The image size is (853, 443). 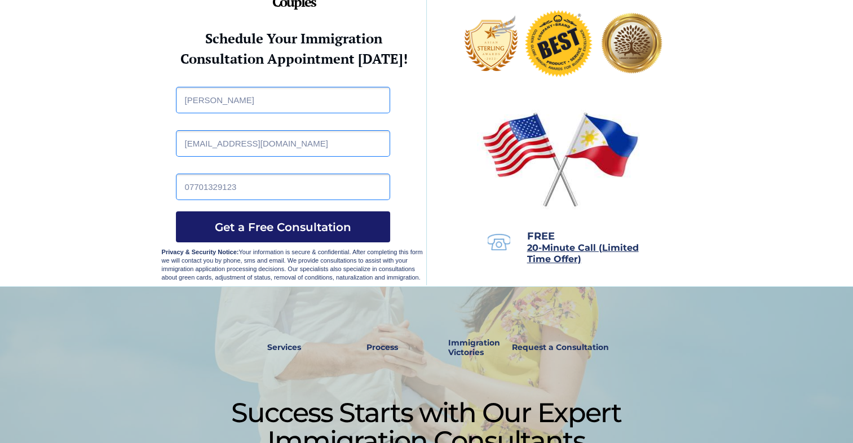 I want to click on input: Email, so click(x=283, y=143).